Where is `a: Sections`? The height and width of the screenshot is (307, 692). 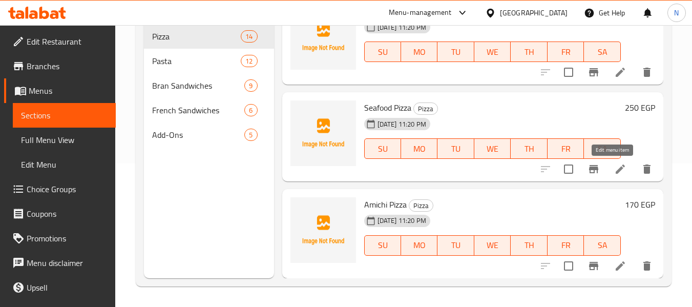
a: Sections is located at coordinates (64, 115).